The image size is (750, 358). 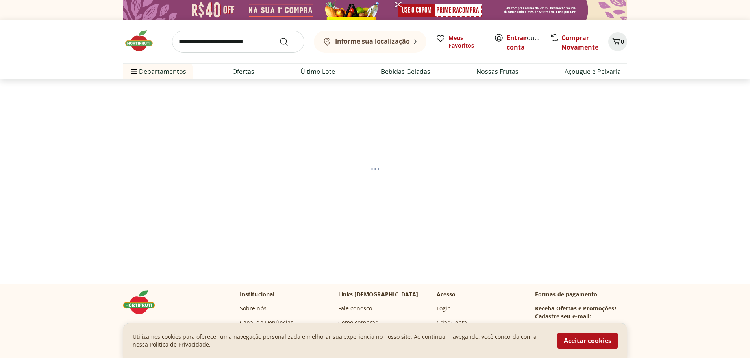 I want to click on a: Login, so click(x=443, y=309).